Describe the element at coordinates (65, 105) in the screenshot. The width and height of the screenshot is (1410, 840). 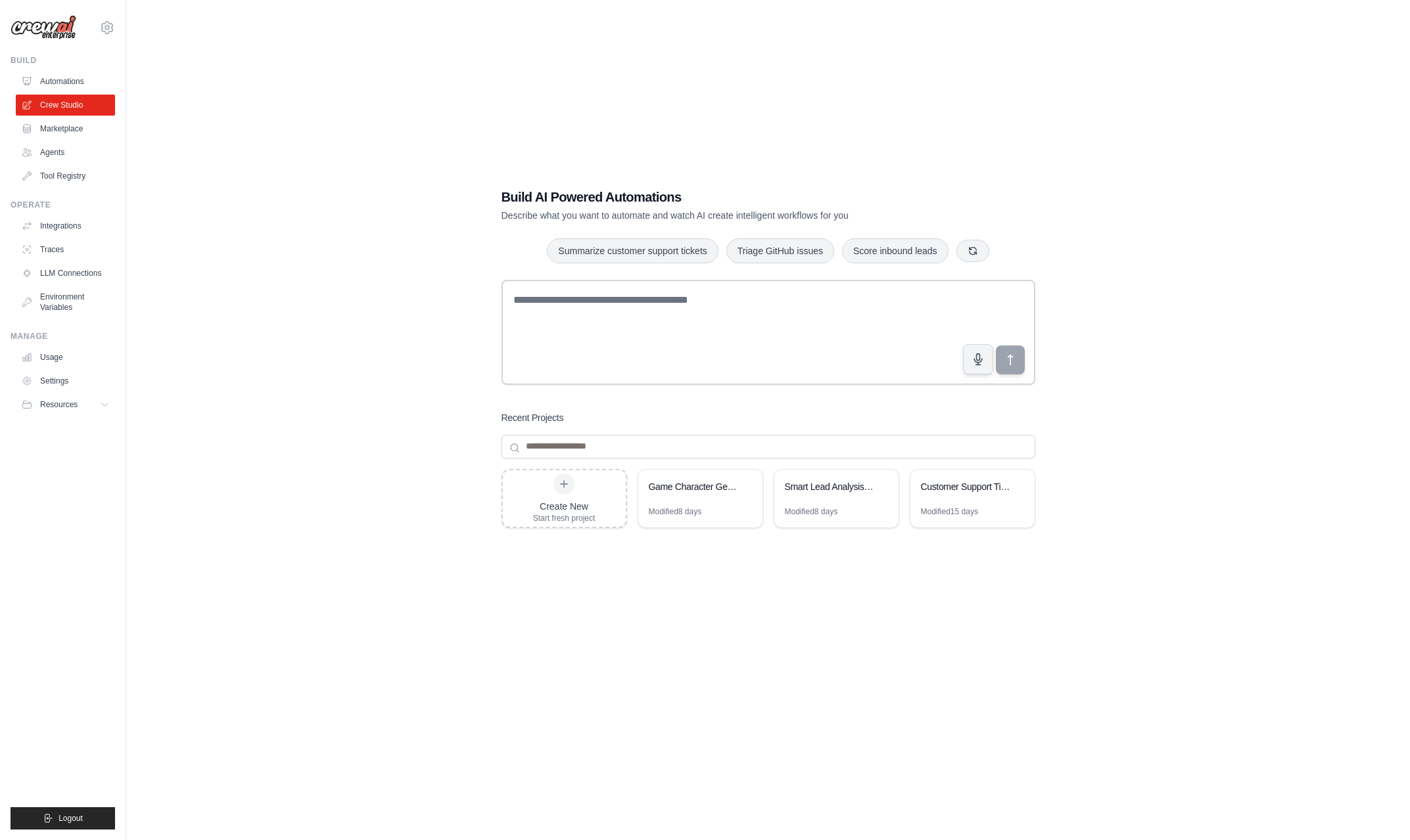
I see `a: Crew Studio` at that location.